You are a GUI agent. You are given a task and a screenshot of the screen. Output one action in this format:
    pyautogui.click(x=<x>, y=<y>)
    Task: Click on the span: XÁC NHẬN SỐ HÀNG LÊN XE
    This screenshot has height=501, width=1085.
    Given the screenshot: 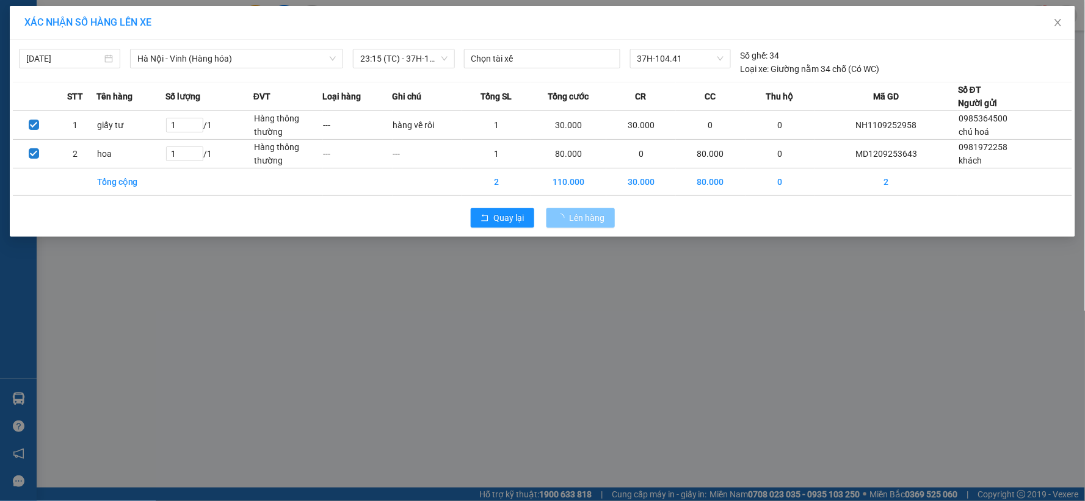 What is the action you would take?
    pyautogui.click(x=88, y=22)
    